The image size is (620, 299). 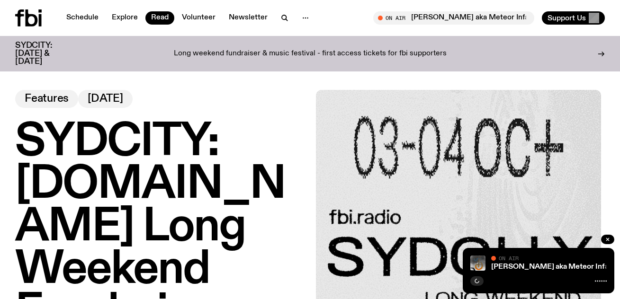 What do you see at coordinates (566, 18) in the screenshot?
I see `span: Support Us` at bounding box center [566, 18].